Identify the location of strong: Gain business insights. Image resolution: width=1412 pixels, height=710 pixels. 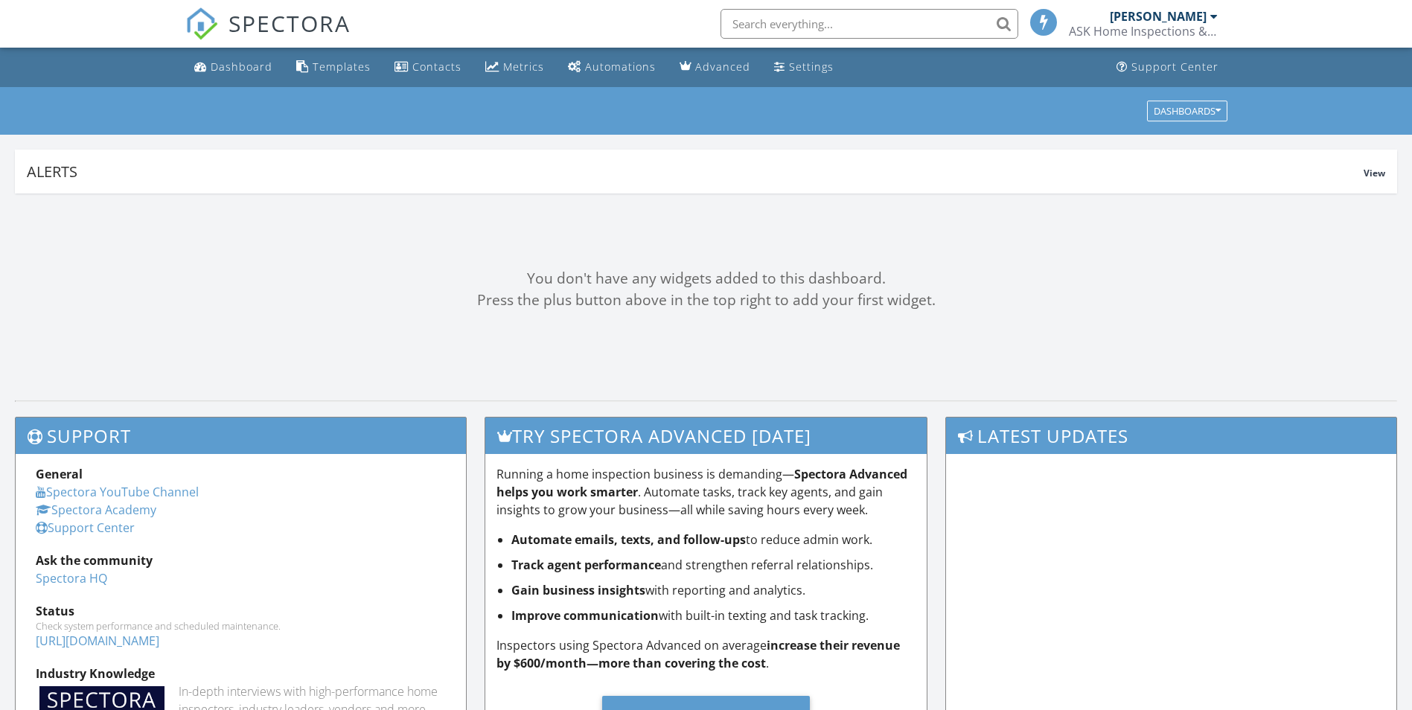
(578, 590).